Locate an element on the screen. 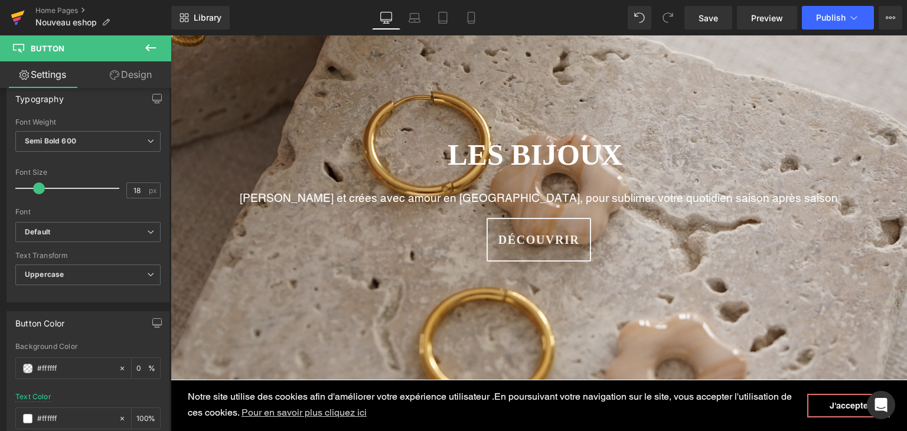  a: Découvrir is located at coordinates (368, 204).